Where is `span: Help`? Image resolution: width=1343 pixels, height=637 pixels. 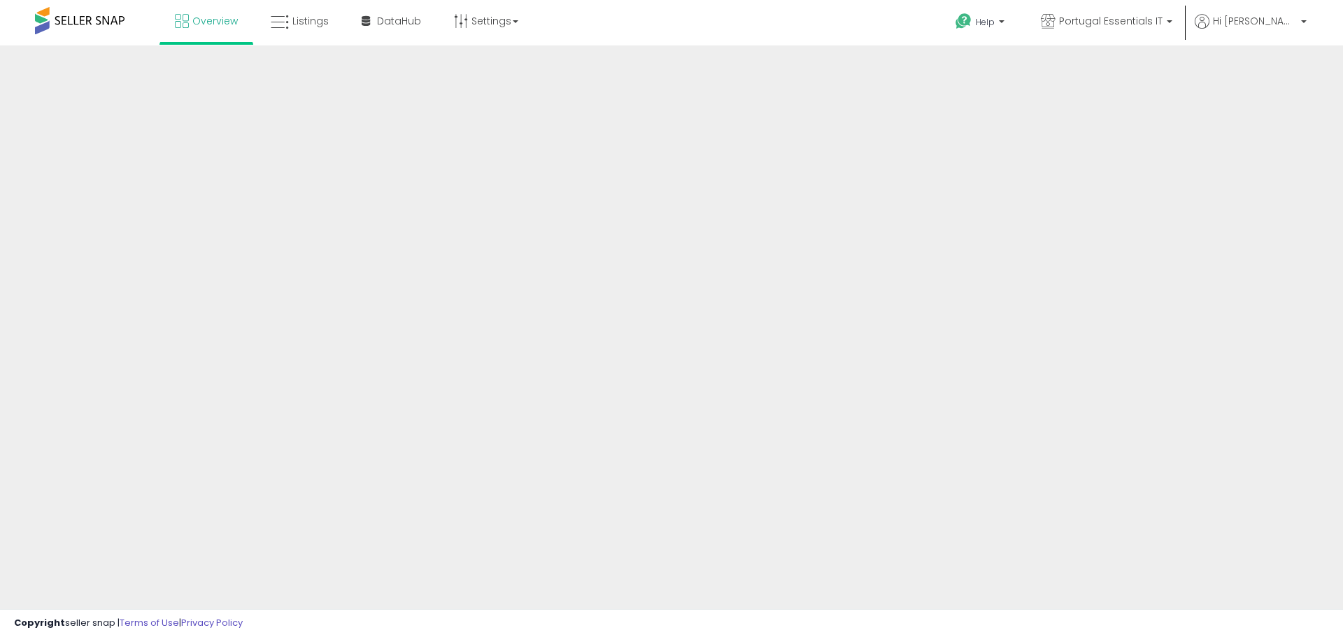
span: Help is located at coordinates (985, 22).